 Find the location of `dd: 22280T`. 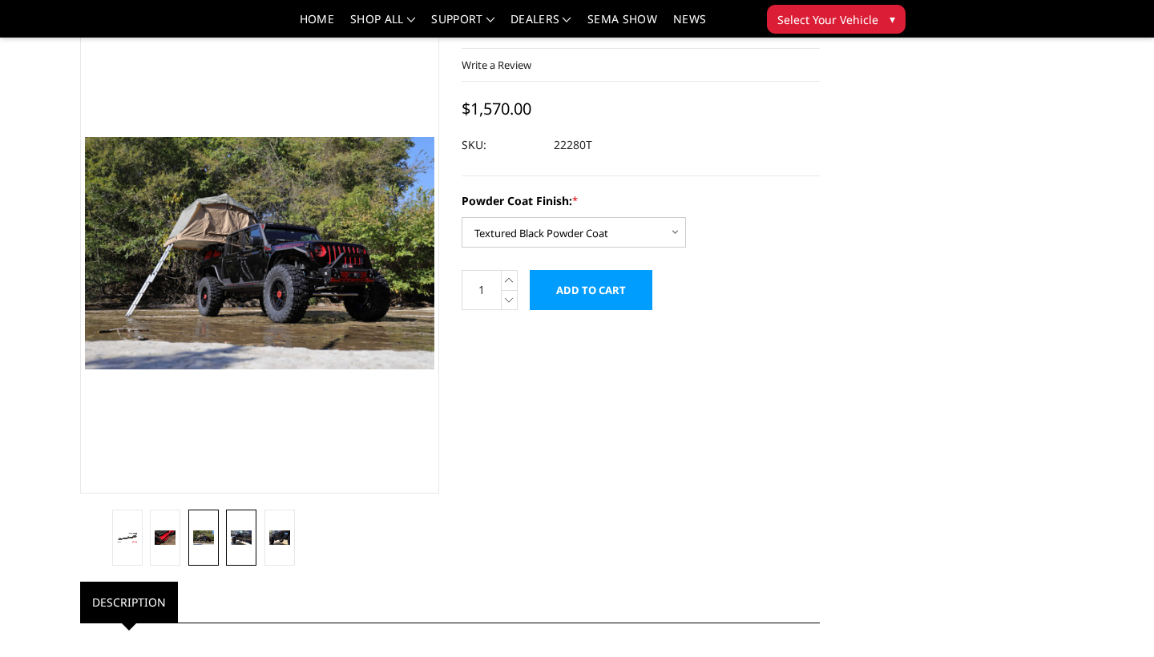

dd: 22280T is located at coordinates (573, 145).